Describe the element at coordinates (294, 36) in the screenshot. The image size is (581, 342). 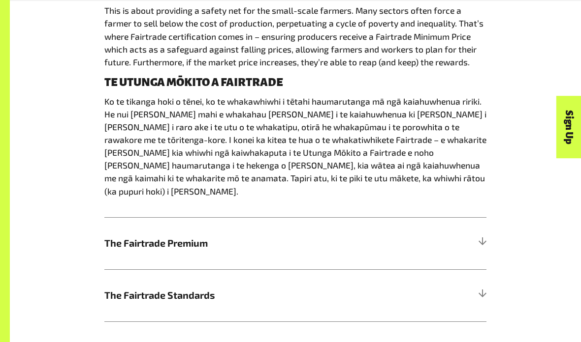
I see `span: This is about providing a safety net for the small-scale farmers. Many sectors often force a farm...` at that location.